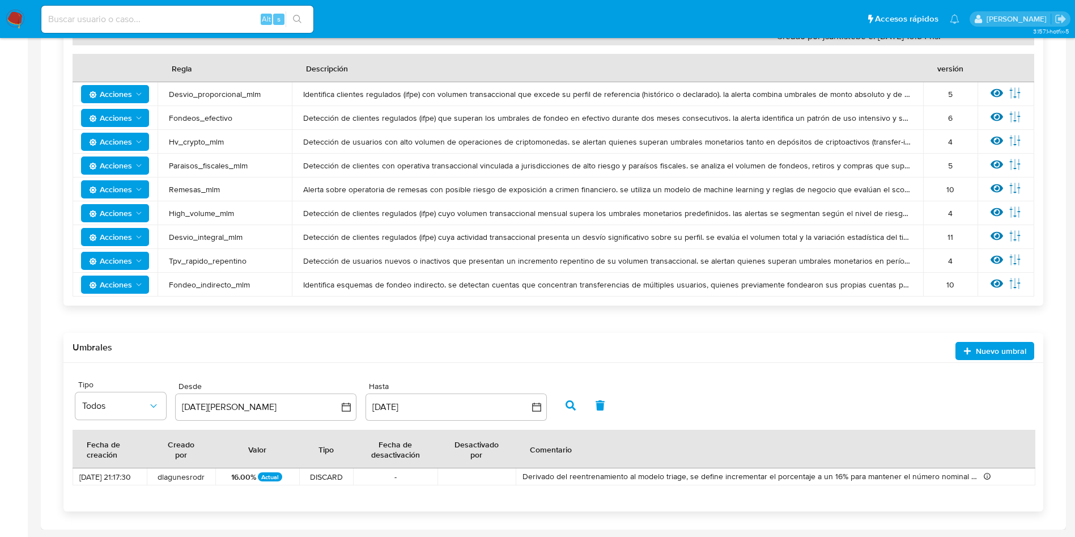  What do you see at coordinates (266, 19) in the screenshot?
I see `span: Alt` at bounding box center [266, 19].